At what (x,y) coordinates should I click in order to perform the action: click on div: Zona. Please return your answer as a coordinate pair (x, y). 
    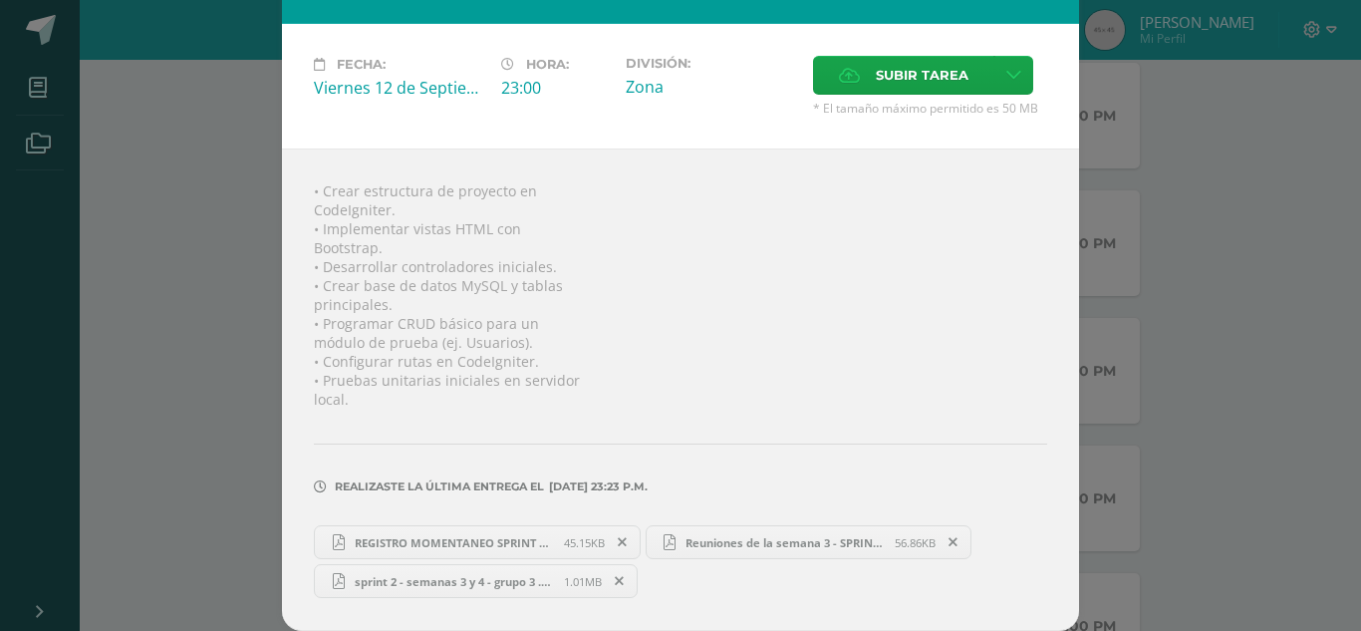
    Looking at the image, I should click on (711, 87).